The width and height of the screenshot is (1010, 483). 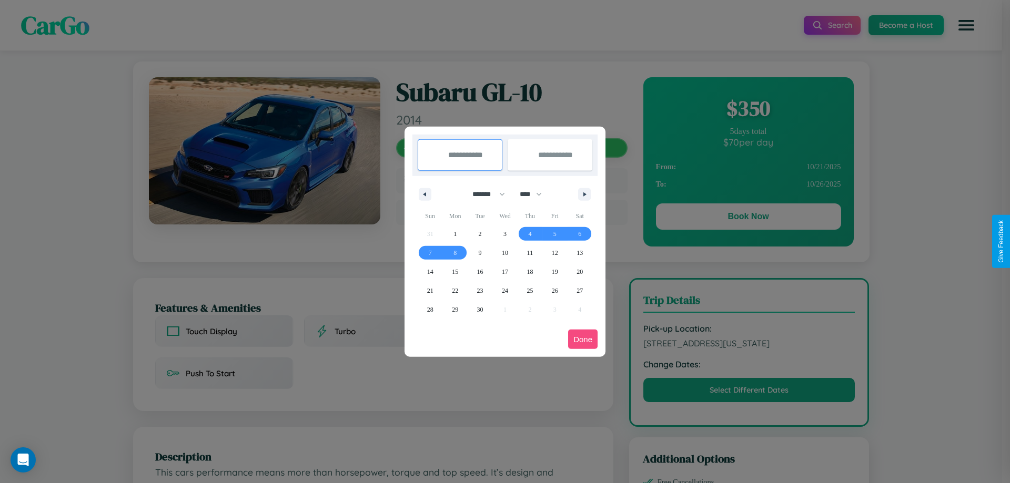 What do you see at coordinates (480, 216) in the screenshot?
I see `span: Tue` at bounding box center [480, 216].